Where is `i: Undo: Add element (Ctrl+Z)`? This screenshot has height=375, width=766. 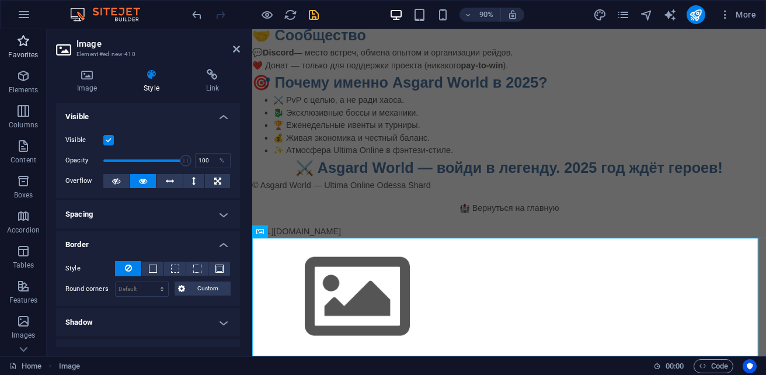 i: Undo: Add element (Ctrl+Z) is located at coordinates (197, 15).